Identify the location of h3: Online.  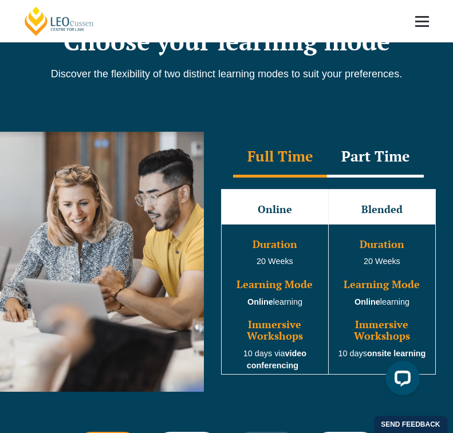
(275, 210).